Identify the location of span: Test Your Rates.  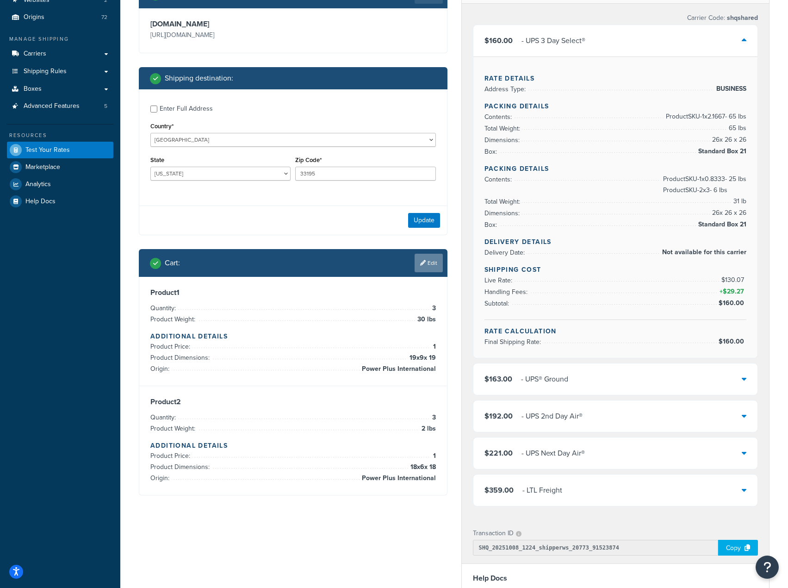
(48, 150).